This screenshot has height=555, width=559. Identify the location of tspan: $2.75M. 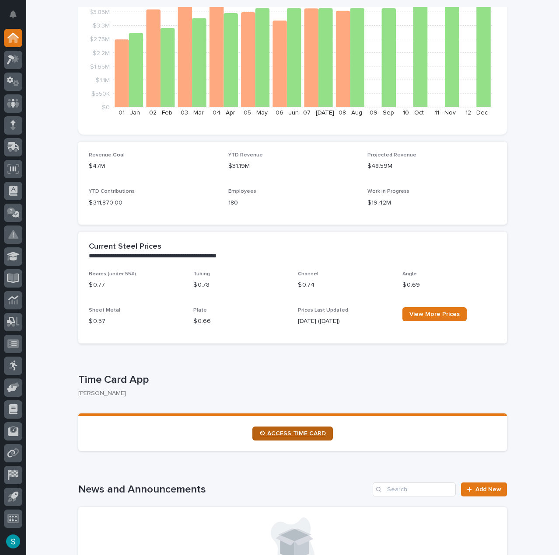
(100, 39).